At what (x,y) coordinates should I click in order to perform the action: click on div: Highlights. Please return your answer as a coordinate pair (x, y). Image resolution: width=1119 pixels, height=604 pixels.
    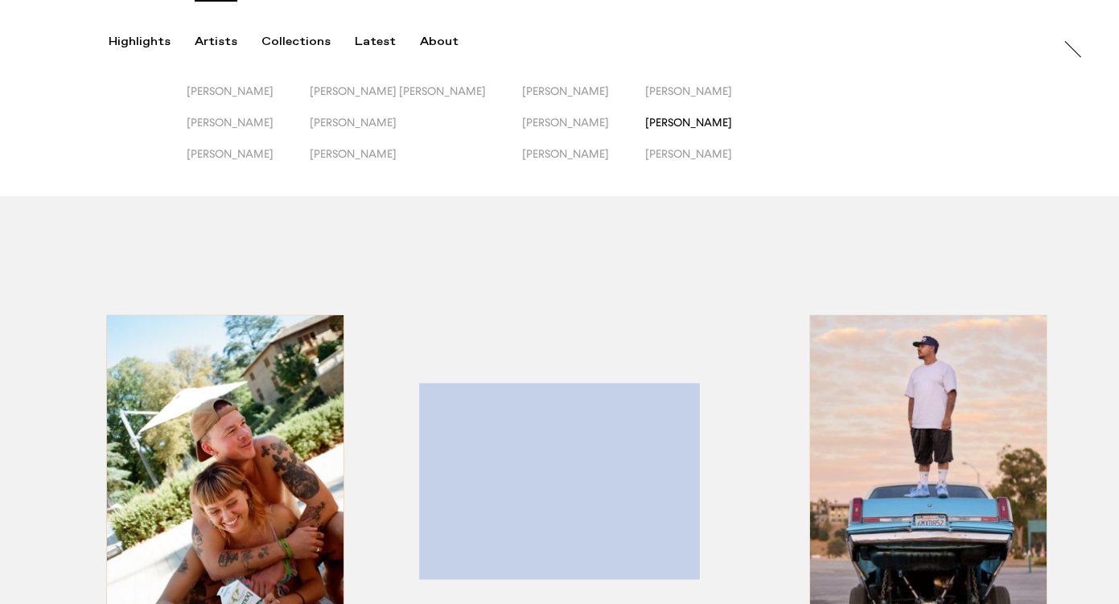
    Looking at the image, I should click on (139, 42).